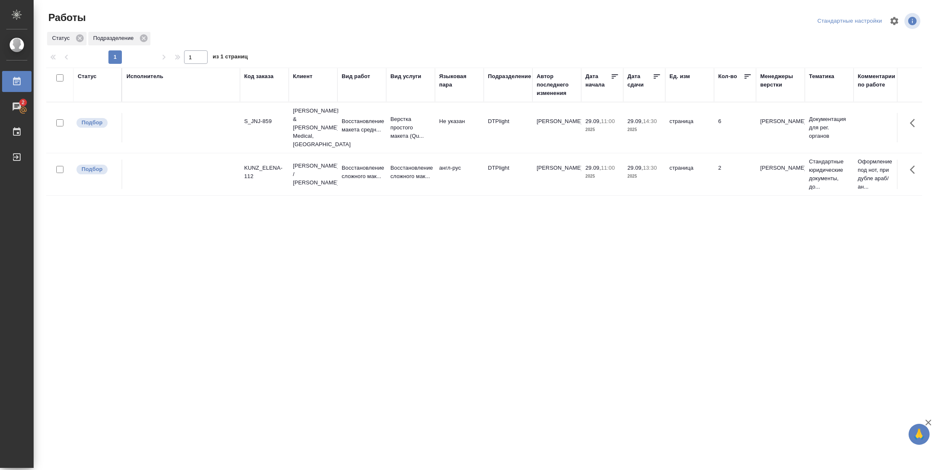 The image size is (938, 470). What do you see at coordinates (878, 174) in the screenshot?
I see `p: Оформление под нот, при дубле араб/ан...` at bounding box center [878, 174].